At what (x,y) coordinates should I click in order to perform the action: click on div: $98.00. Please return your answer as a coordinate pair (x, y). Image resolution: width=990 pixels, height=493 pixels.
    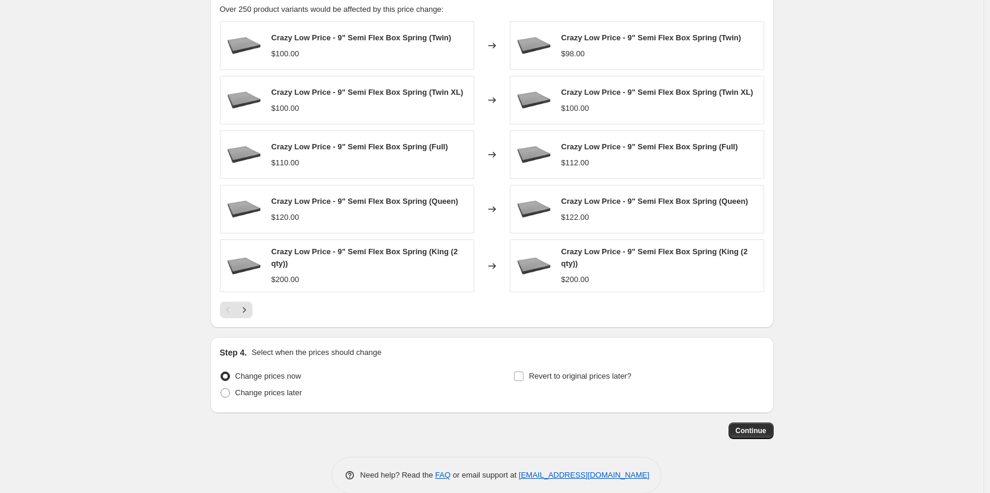
    Looking at the image, I should click on (573, 54).